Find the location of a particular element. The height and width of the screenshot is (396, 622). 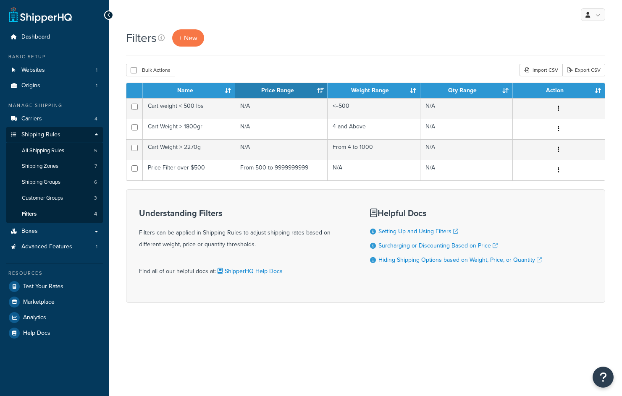

span: Websites is located at coordinates (33, 70).